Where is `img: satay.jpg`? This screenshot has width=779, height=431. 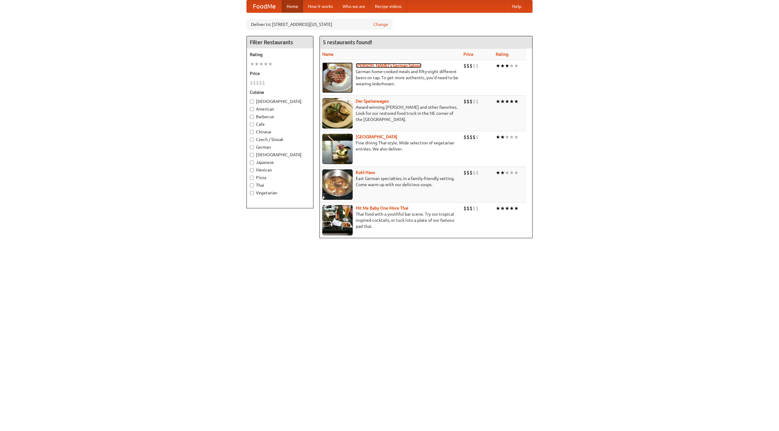 img: satay.jpg is located at coordinates (338, 149).